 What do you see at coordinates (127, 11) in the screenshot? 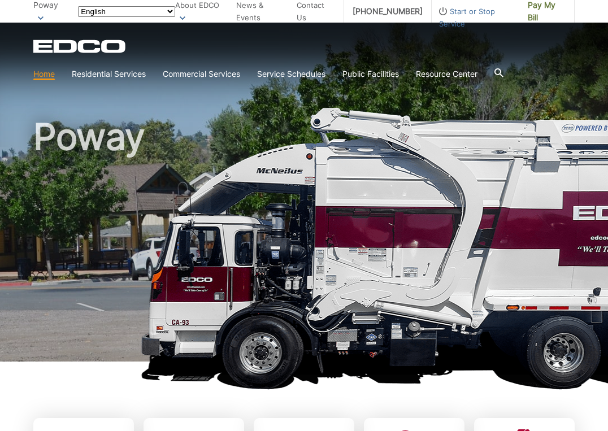
I see `select: Select a language` at bounding box center [127, 11].